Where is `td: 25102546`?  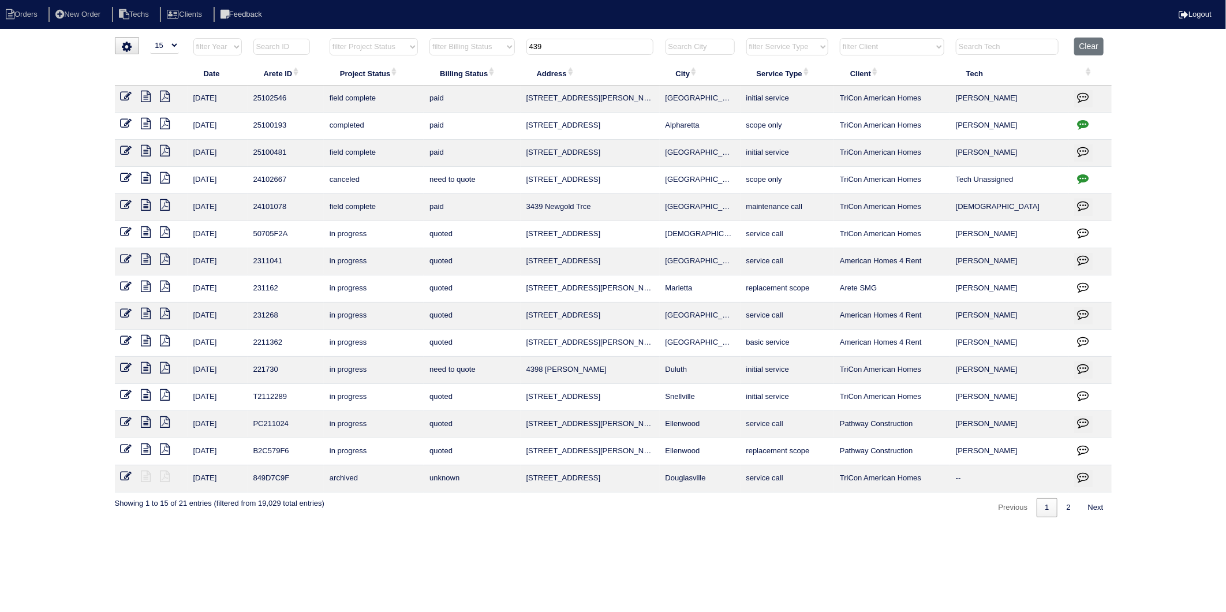
td: 25102546 is located at coordinates (286, 99).